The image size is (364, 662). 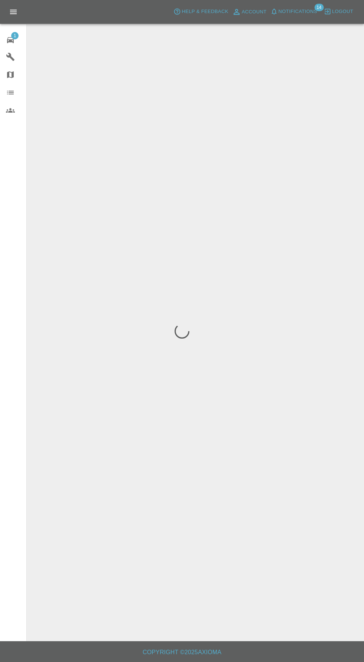 What do you see at coordinates (294, 12) in the screenshot?
I see `button: Notifications` at bounding box center [294, 12].